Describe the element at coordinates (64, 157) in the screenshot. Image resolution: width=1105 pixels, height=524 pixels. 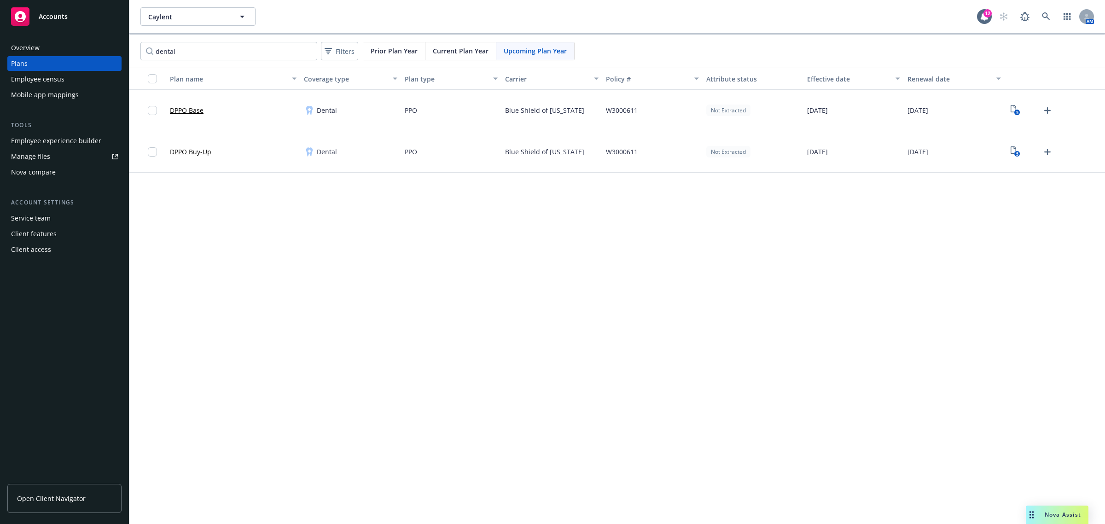
I see `a: Manage files` at that location.